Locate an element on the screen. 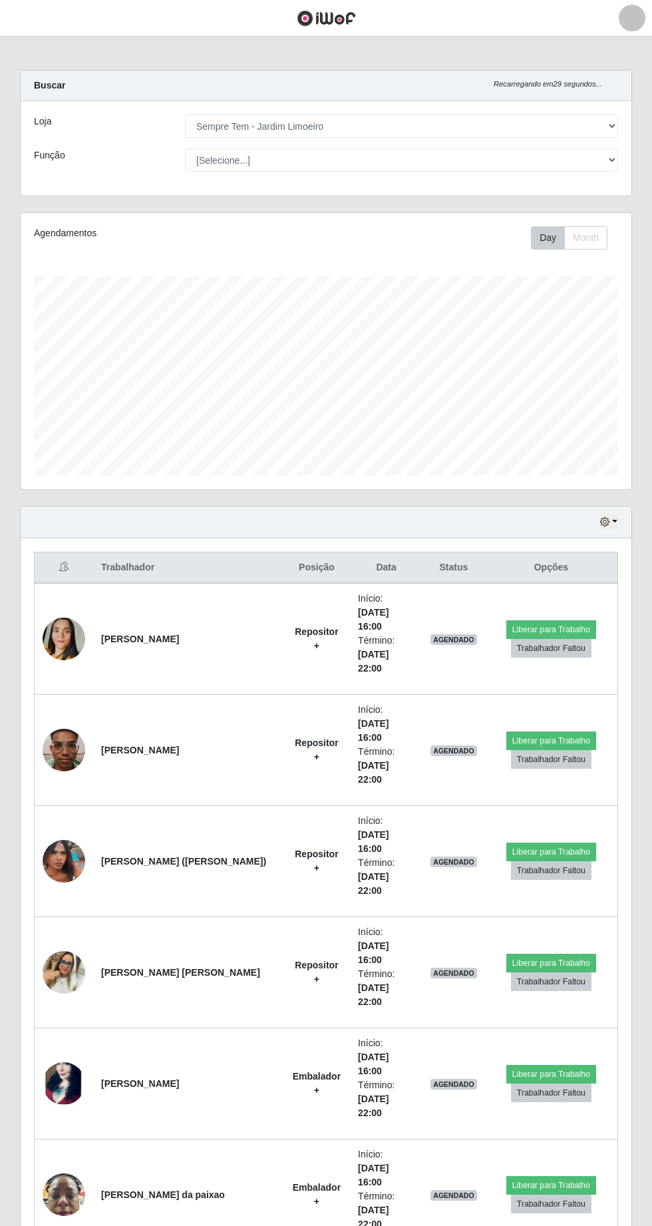 This screenshot has height=1226, width=652. th: Status is located at coordinates (454, 568).